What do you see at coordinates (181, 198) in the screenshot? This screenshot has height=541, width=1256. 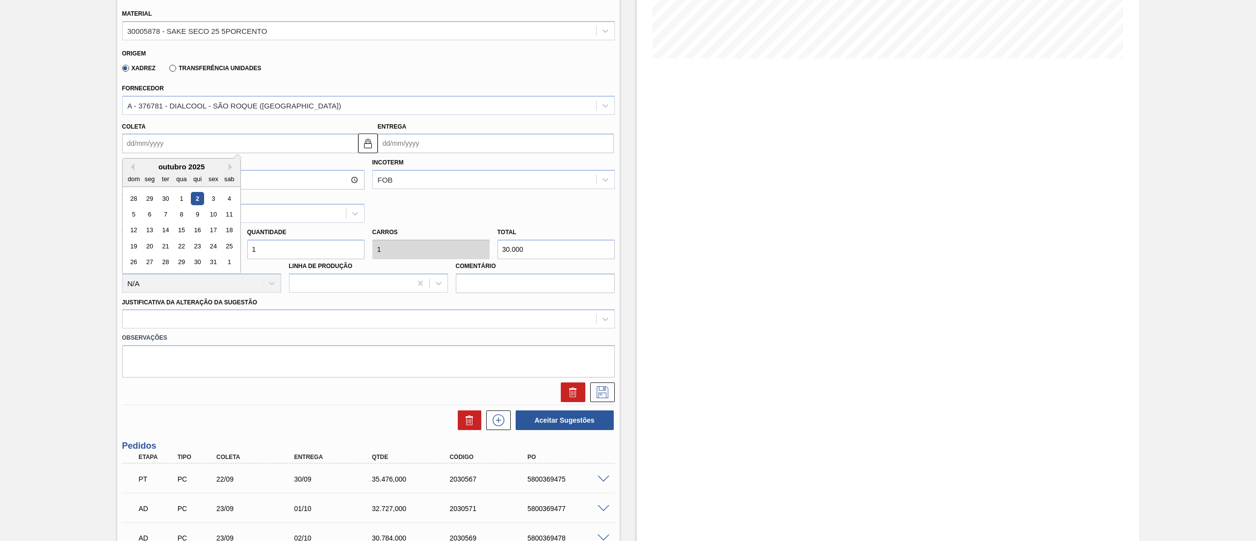 I see `div: Choose quarta-feira, 1 de outubro de 2025` at bounding box center [181, 198].